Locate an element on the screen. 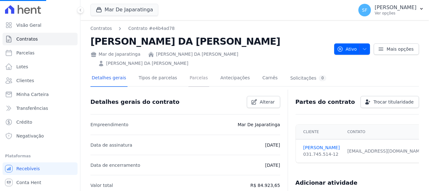  h3: Adicionar atividade is located at coordinates (326, 183).